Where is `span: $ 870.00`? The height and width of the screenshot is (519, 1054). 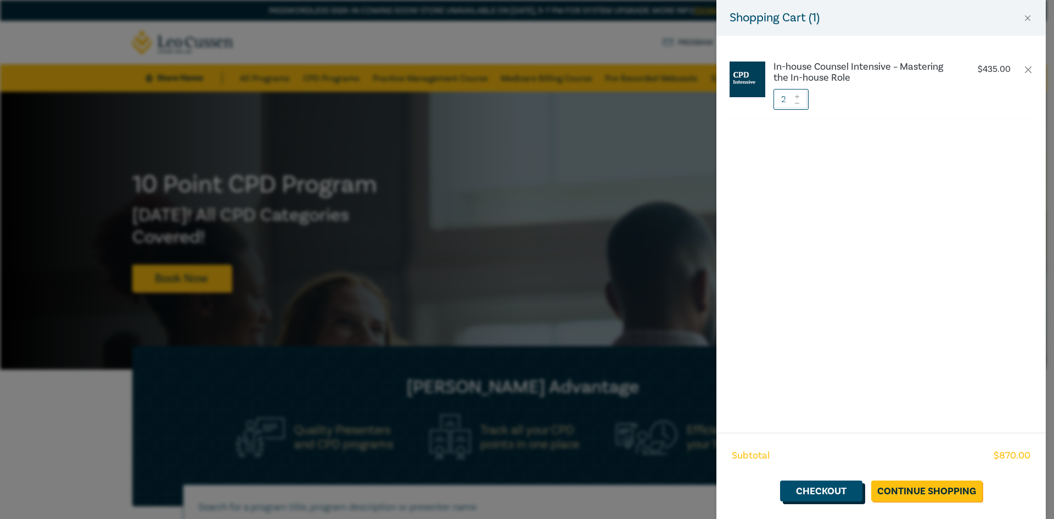
span: $ 870.00 is located at coordinates (1012, 456).